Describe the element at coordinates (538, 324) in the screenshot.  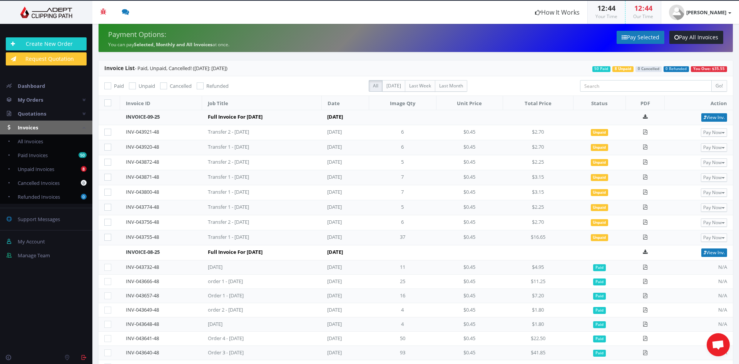
I see `td: $1.80` at that location.